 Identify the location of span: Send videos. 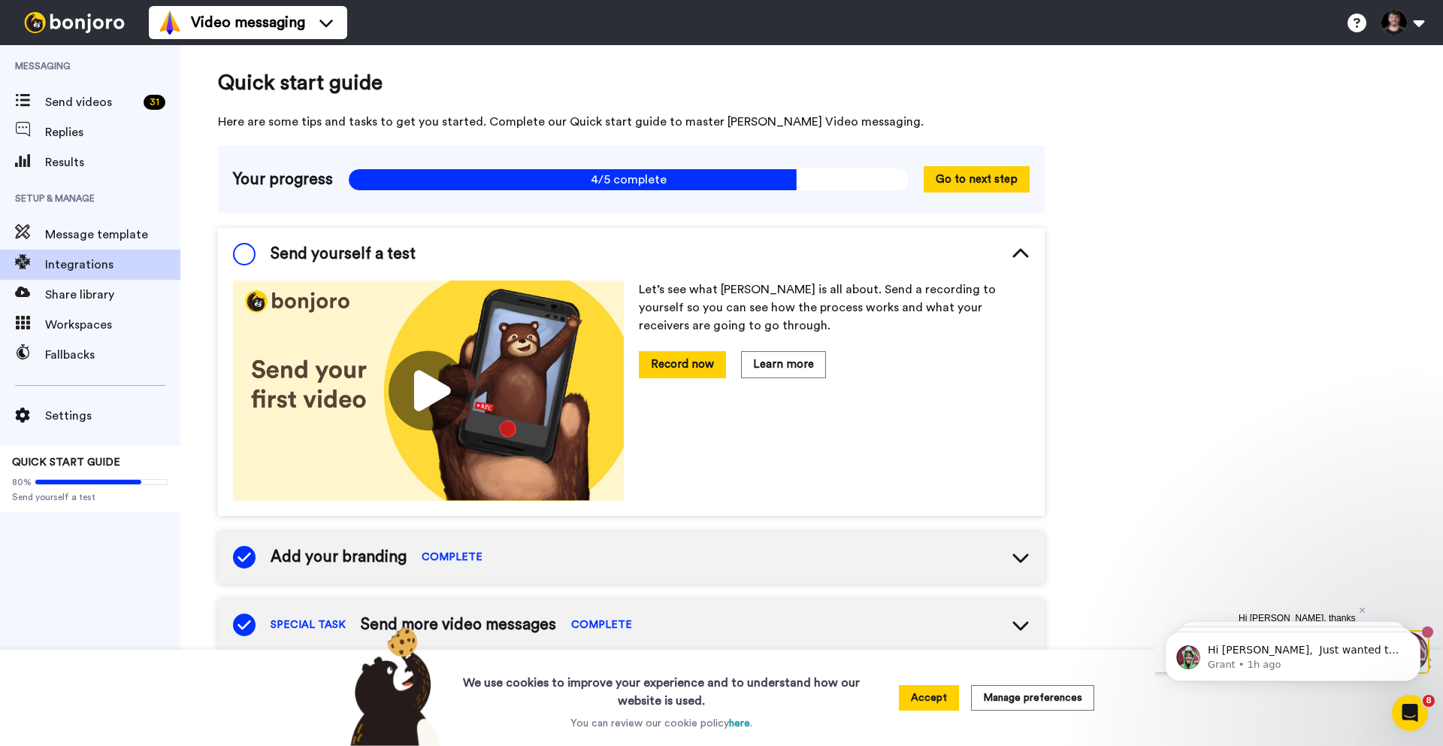
(91, 102).